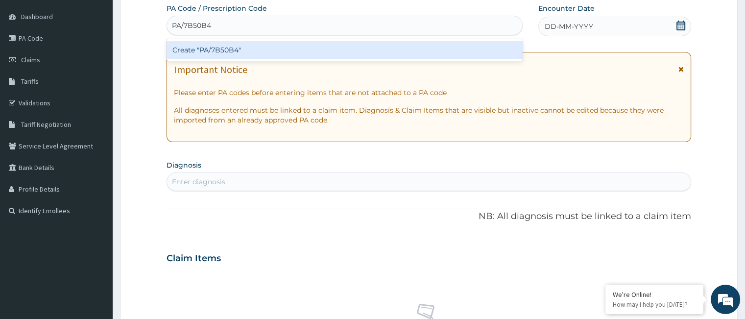 The height and width of the screenshot is (319, 745). What do you see at coordinates (95, 231) in the screenshot?
I see `textarea: Type your message and hit 'Enter'` at bounding box center [95, 231].